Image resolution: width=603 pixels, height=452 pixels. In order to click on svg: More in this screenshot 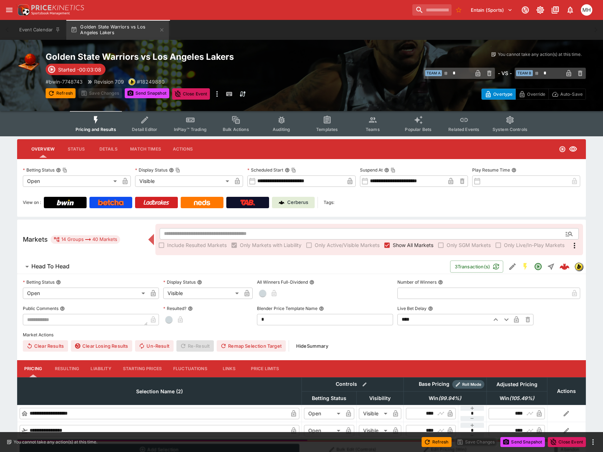, I will do `click(574, 246)`.